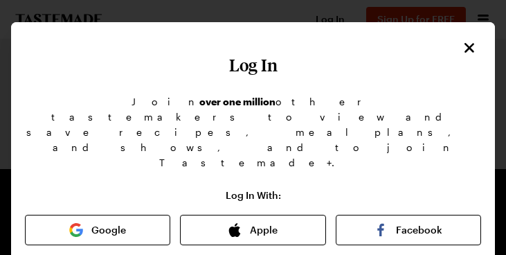  Describe the element at coordinates (253, 132) in the screenshot. I see `p: Join other tastemakers to view and save recipes, meal plans, and shows, and to join Tastemade+.` at that location.